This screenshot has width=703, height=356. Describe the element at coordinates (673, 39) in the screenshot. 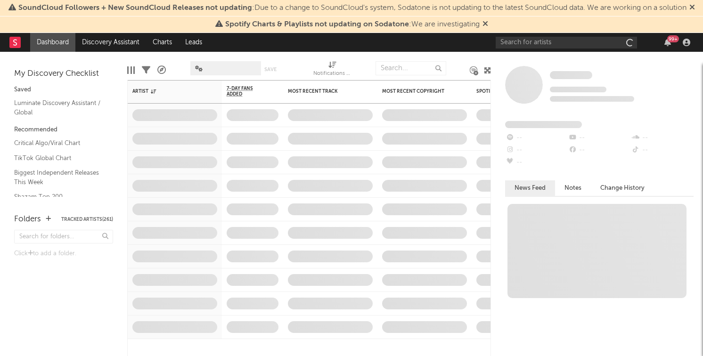

I see `div: 99 +` at that location.